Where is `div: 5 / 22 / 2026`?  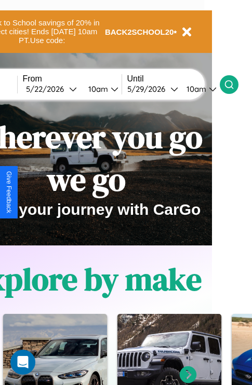 div: 5 / 22 / 2026 is located at coordinates (47, 89).